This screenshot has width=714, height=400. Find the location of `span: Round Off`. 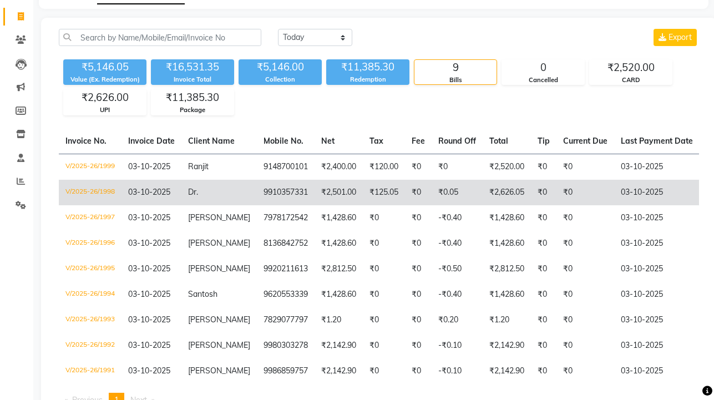

span: Round Off is located at coordinates (457, 141).